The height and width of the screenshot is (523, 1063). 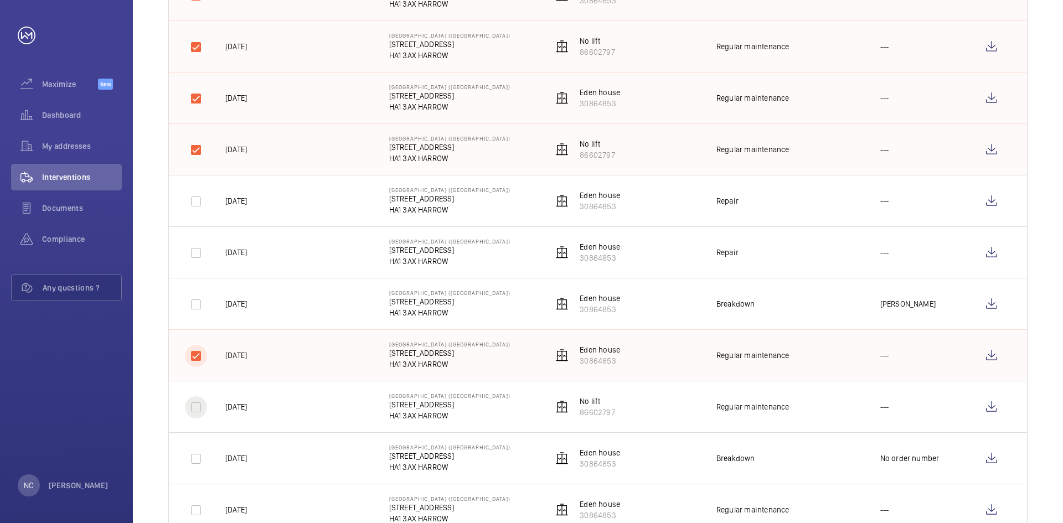 What do you see at coordinates (70, 84) in the screenshot?
I see `span: Maximize` at bounding box center [70, 84].